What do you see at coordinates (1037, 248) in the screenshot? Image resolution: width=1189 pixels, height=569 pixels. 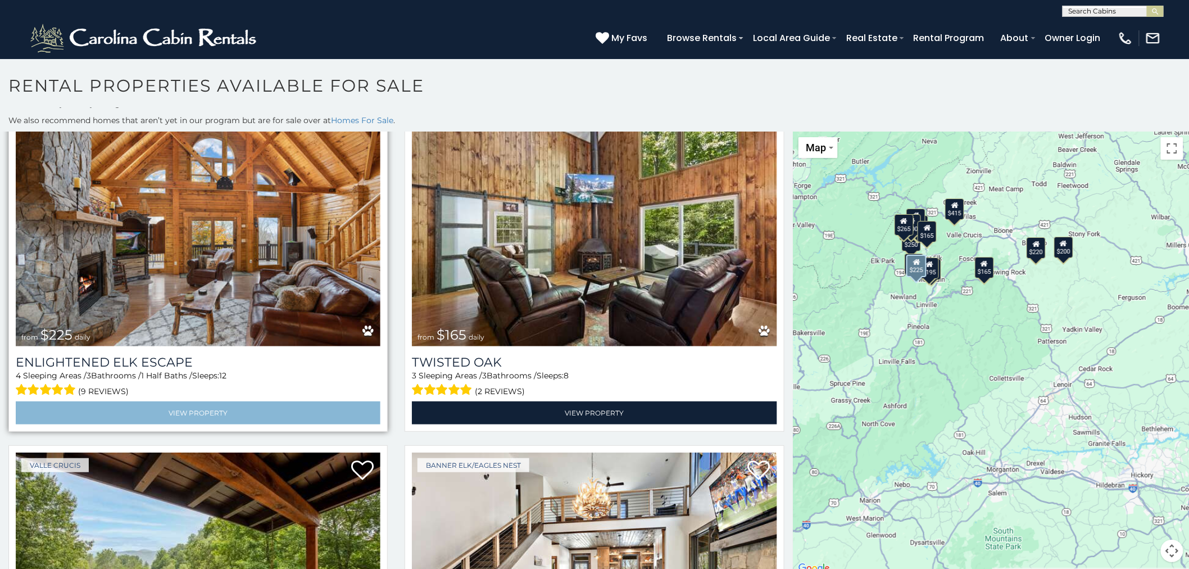 I see `div: $220` at bounding box center [1037, 248].